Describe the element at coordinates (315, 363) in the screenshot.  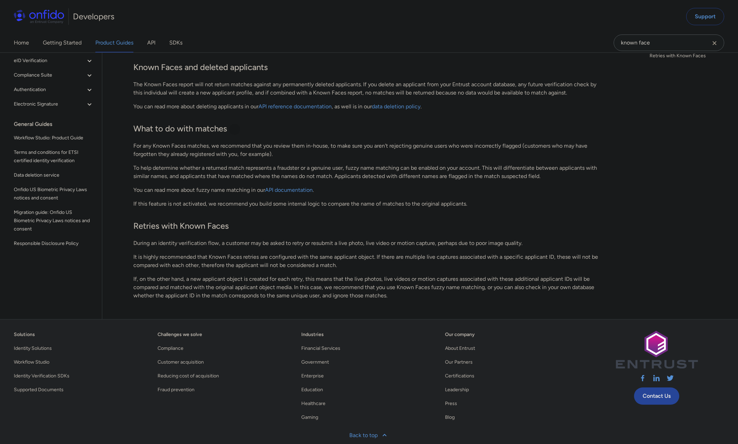
I see `a: Government` at that location.